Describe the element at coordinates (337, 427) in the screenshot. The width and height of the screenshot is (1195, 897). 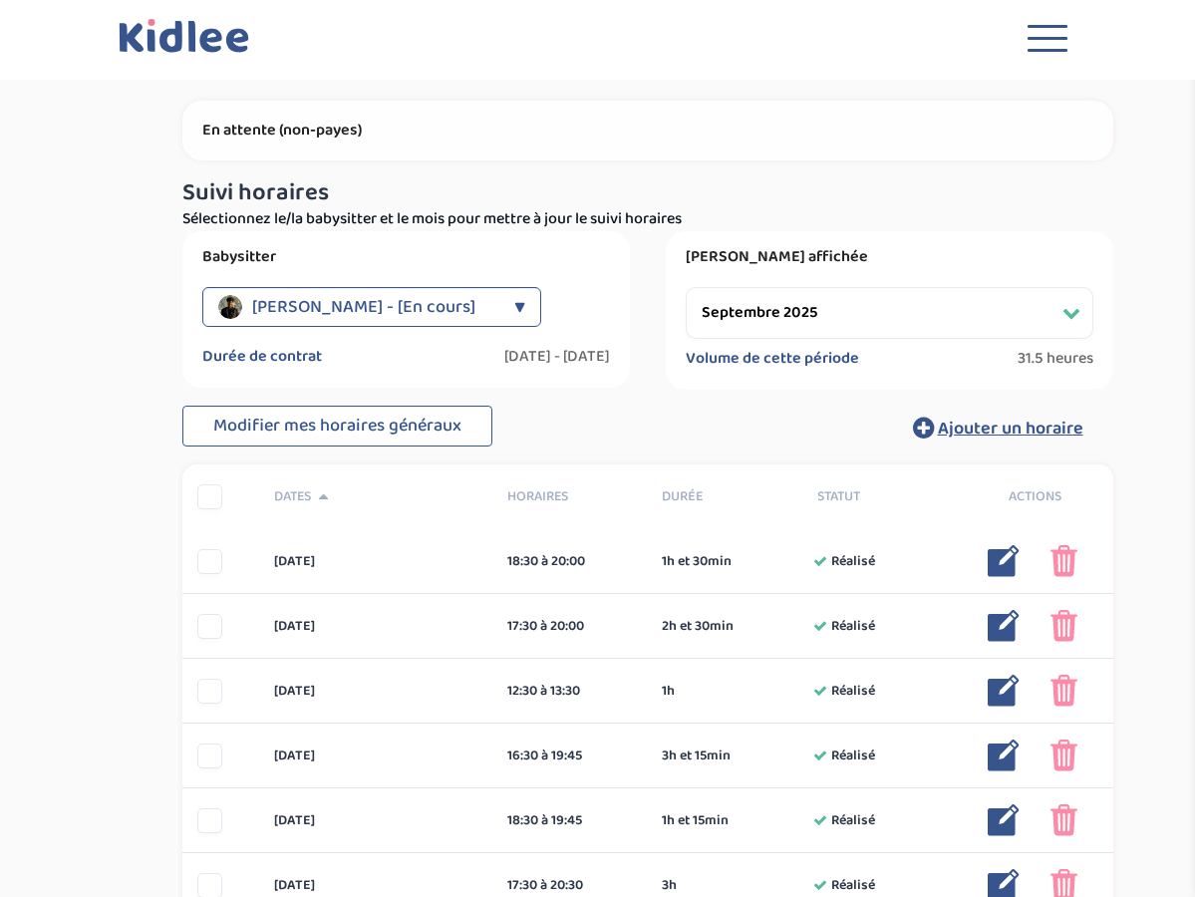
I see `button: Modifier mes horaires généraux` at that location.